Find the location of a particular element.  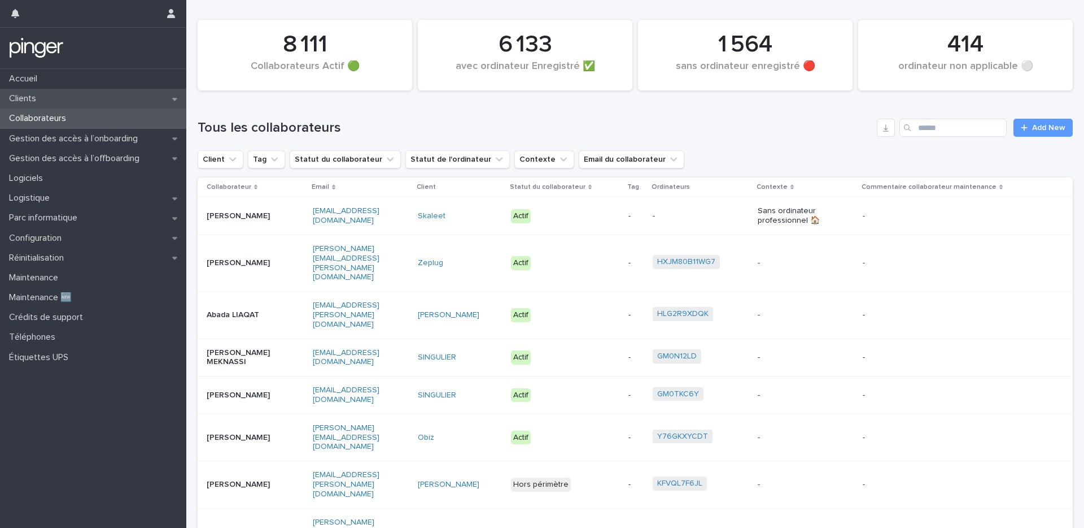

button: Email du collaborateur is located at coordinates (631, 159).